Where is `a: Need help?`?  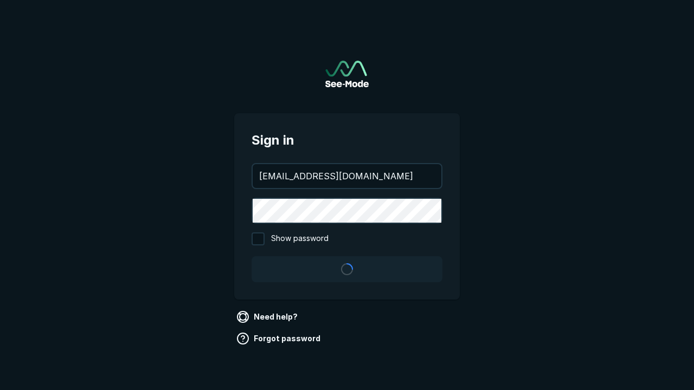
a: Need help? is located at coordinates (268, 317).